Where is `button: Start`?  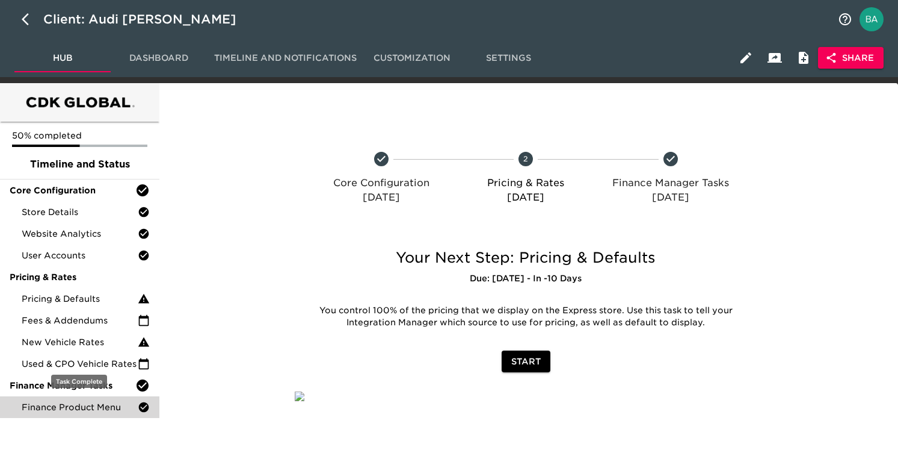
button: Start is located at coordinates (526, 361).